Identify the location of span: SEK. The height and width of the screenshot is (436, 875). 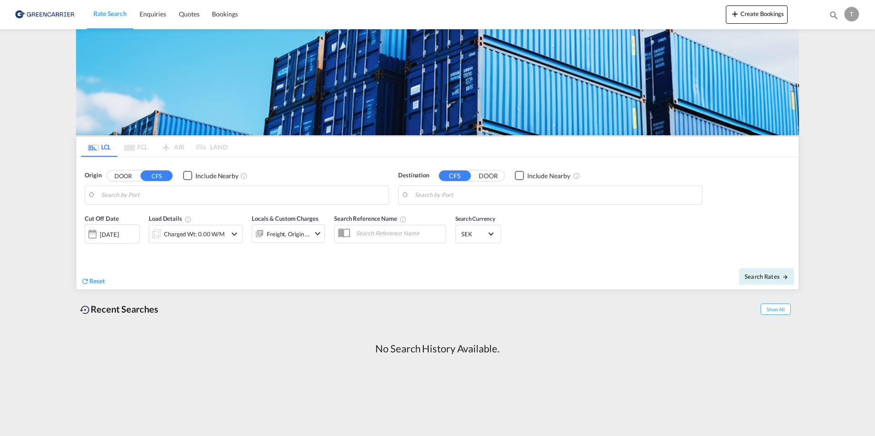
(474, 234).